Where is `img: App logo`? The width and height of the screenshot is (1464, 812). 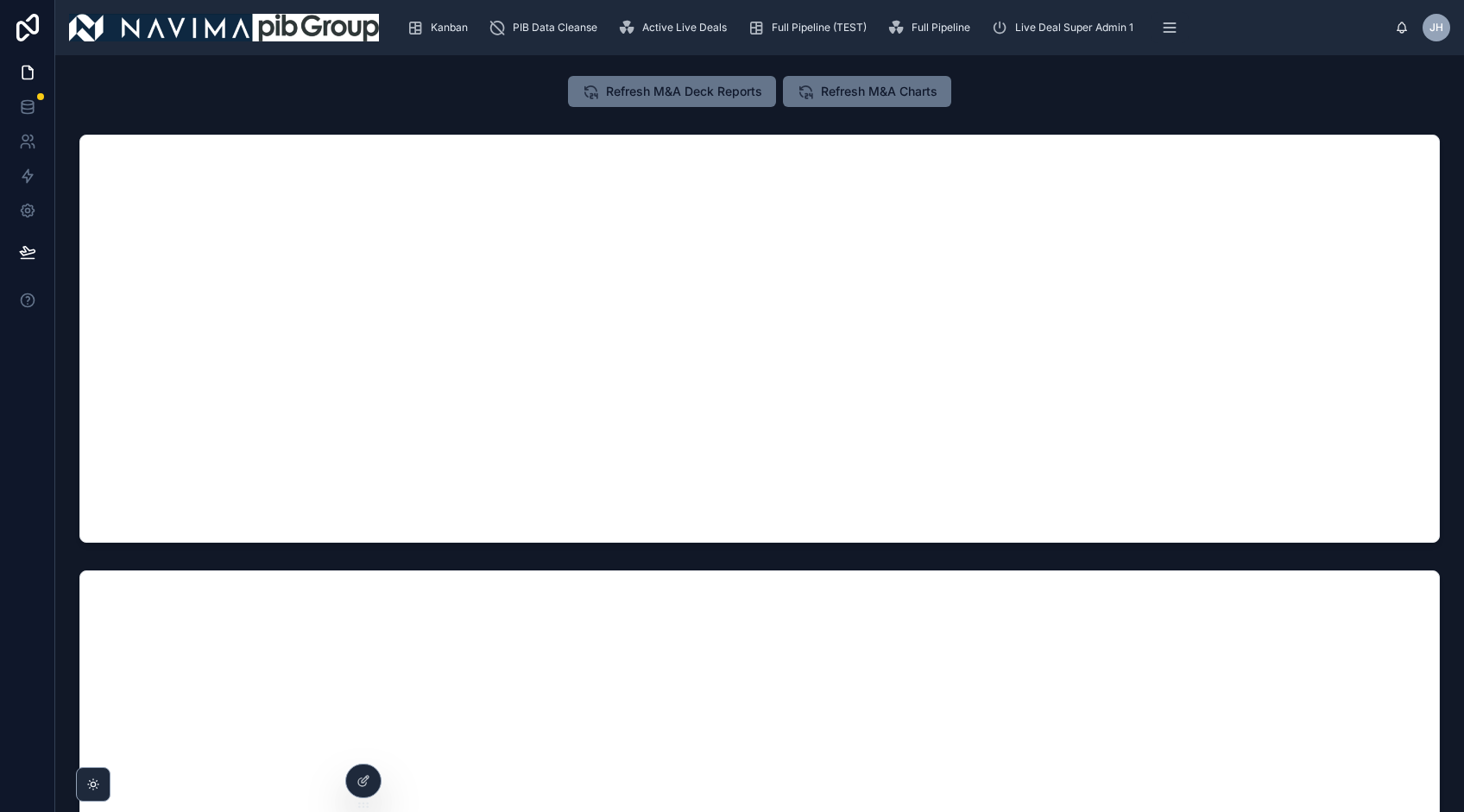
img: App logo is located at coordinates (224, 28).